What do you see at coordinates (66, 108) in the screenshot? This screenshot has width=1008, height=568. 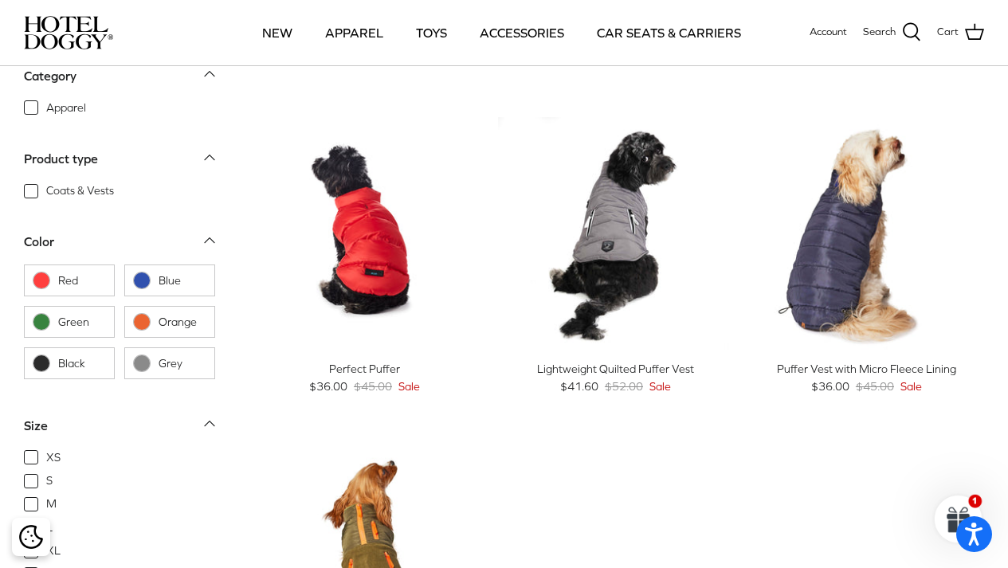 I see `span: Apparel` at bounding box center [66, 108].